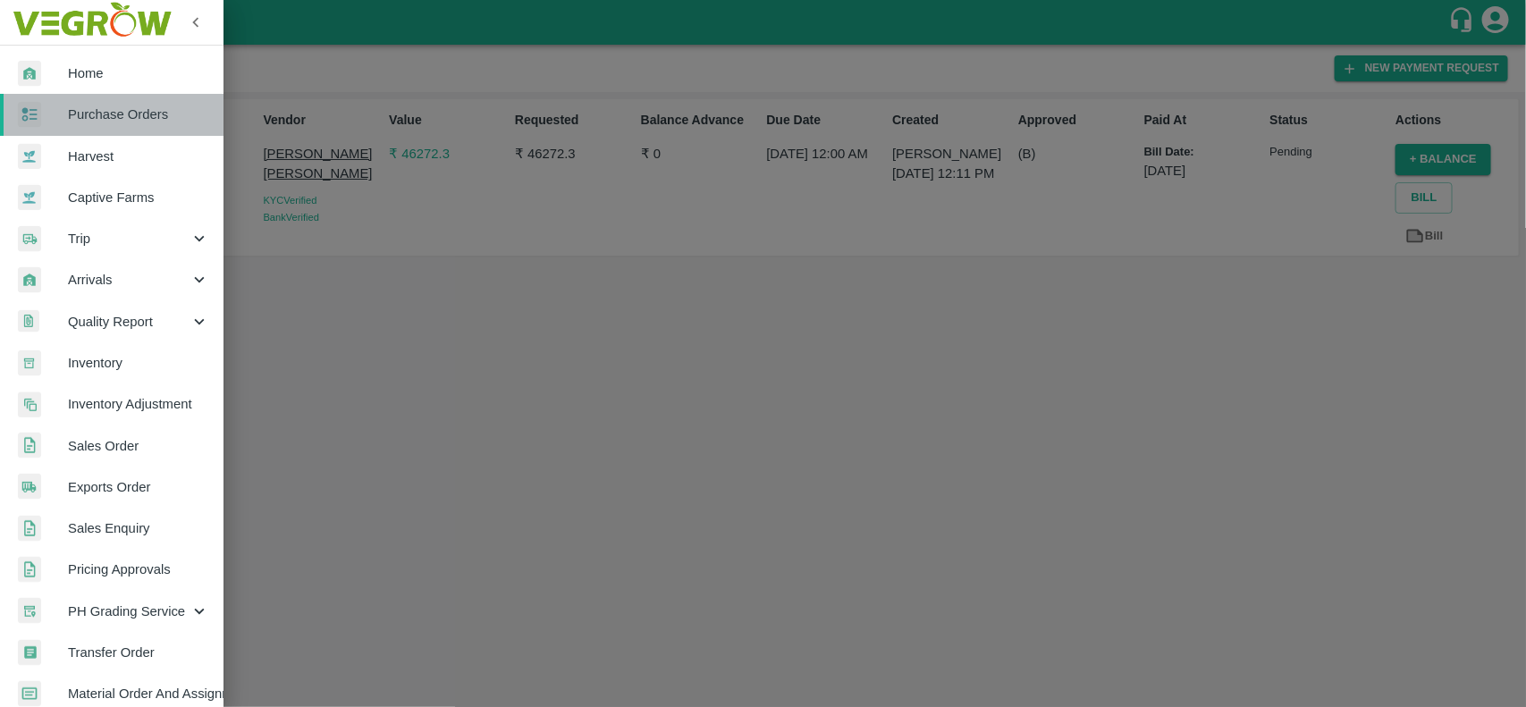  I want to click on img: whInventory, so click(30, 363).